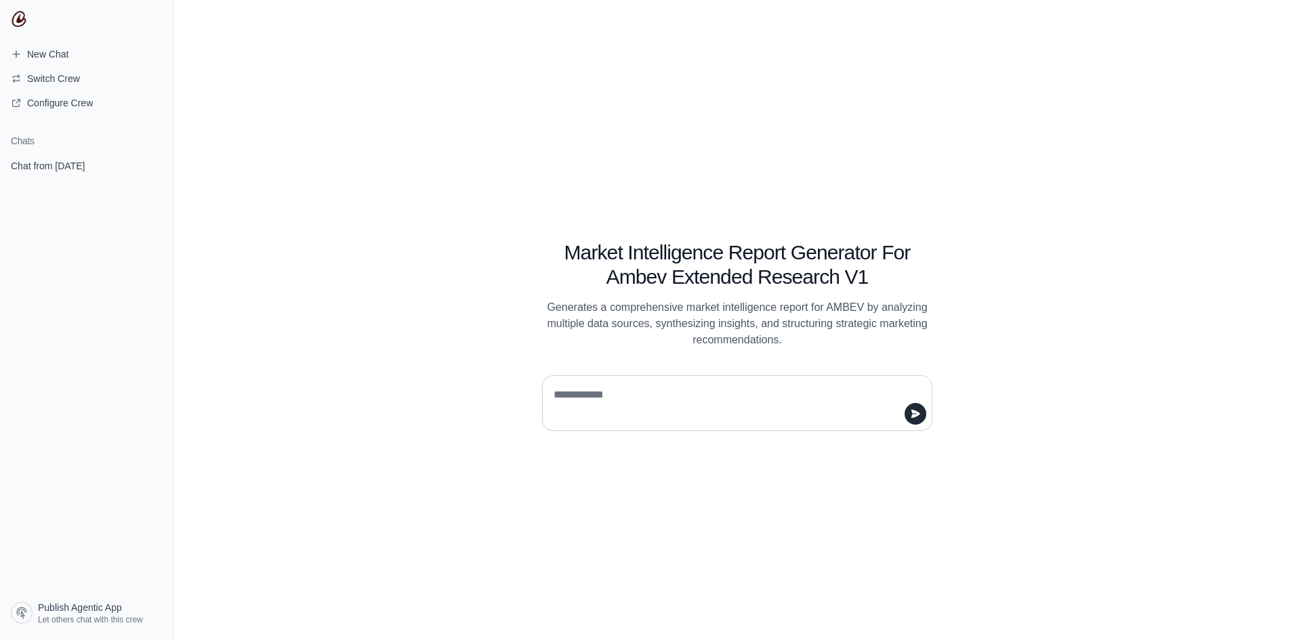  What do you see at coordinates (86, 103) in the screenshot?
I see `a: Configure Crew` at bounding box center [86, 103].